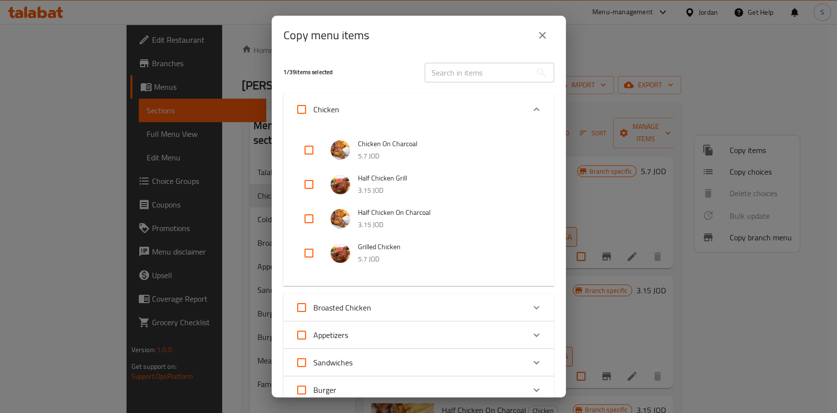  I want to click on span: Sandwiches, so click(333, 362).